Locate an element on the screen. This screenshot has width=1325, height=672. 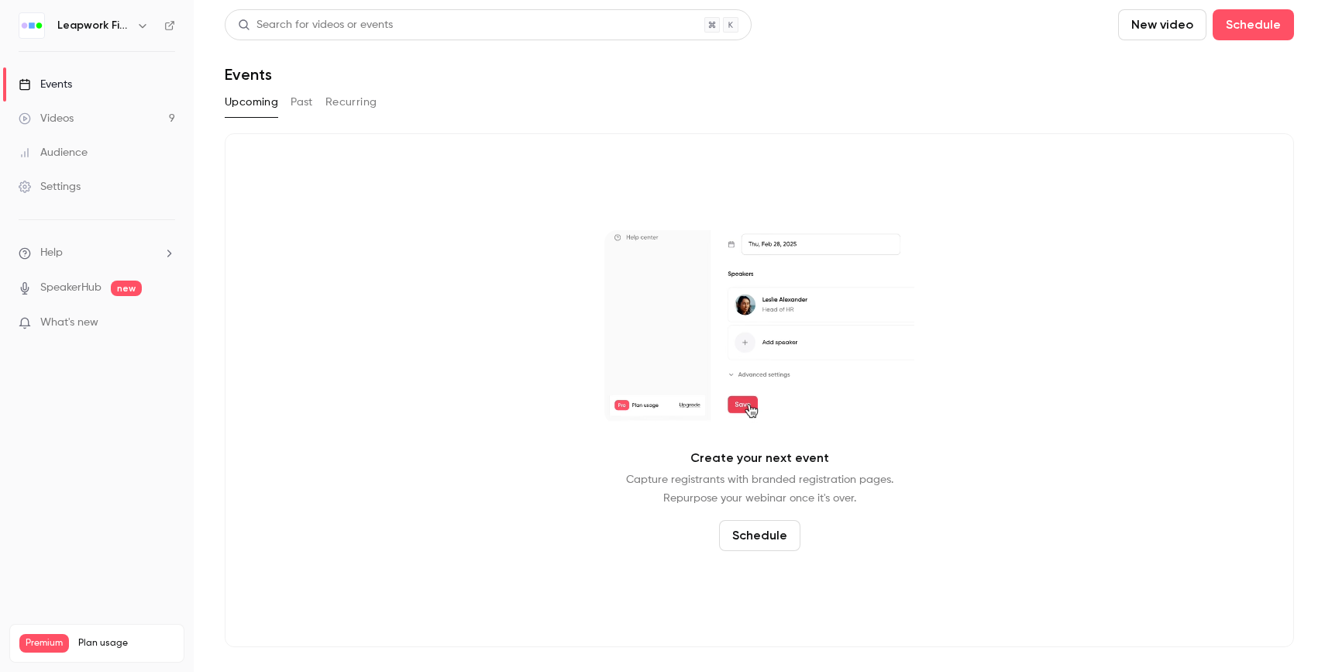
div: Settings is located at coordinates (50, 187).